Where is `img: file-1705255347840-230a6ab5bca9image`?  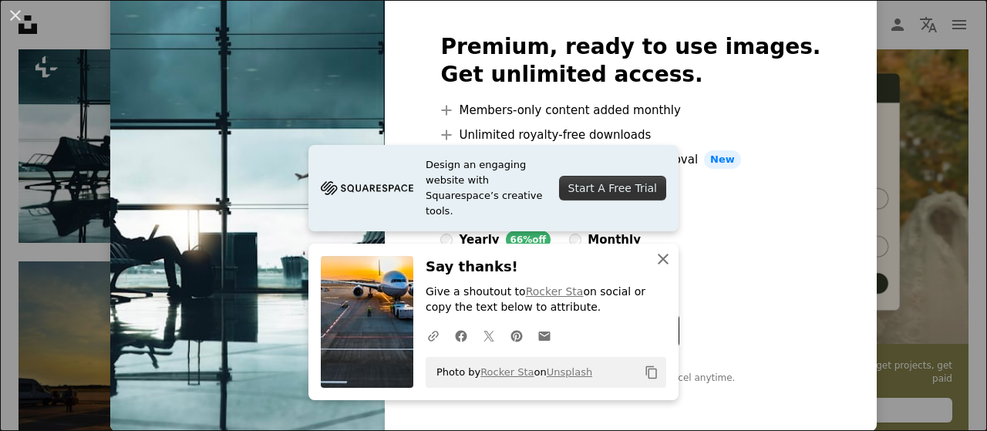
img: file-1705255347840-230a6ab5bca9image is located at coordinates (367, 188).